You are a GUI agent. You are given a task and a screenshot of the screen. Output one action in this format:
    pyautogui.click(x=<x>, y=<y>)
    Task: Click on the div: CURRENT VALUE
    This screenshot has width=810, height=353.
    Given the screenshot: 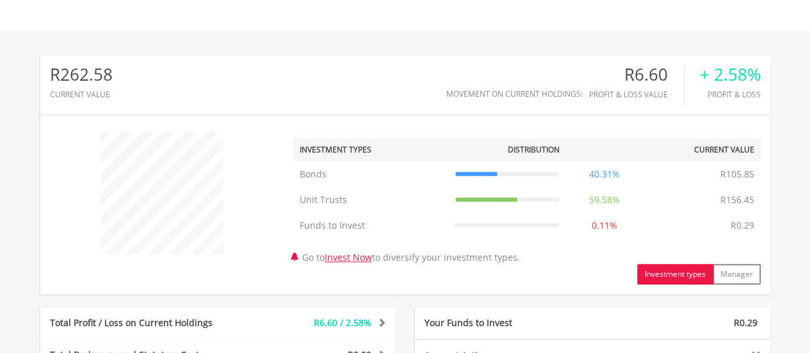 What is the action you would take?
    pyautogui.click(x=81, y=94)
    